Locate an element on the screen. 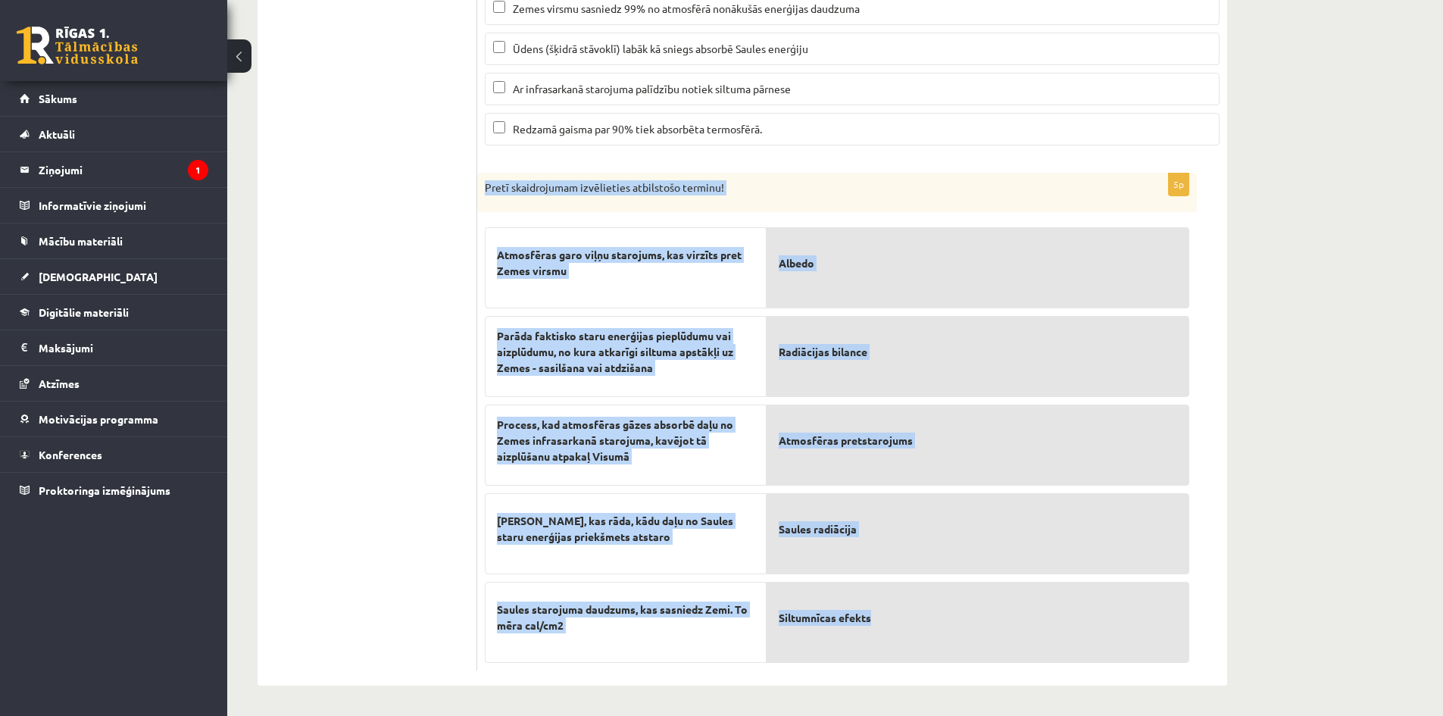 This screenshot has width=1443, height=716. i: 1 is located at coordinates (198, 170).